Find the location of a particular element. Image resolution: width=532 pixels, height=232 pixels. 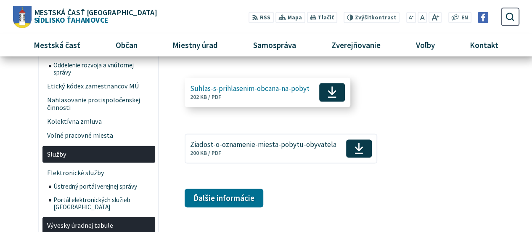

a: Voľby is located at coordinates (426, 45).